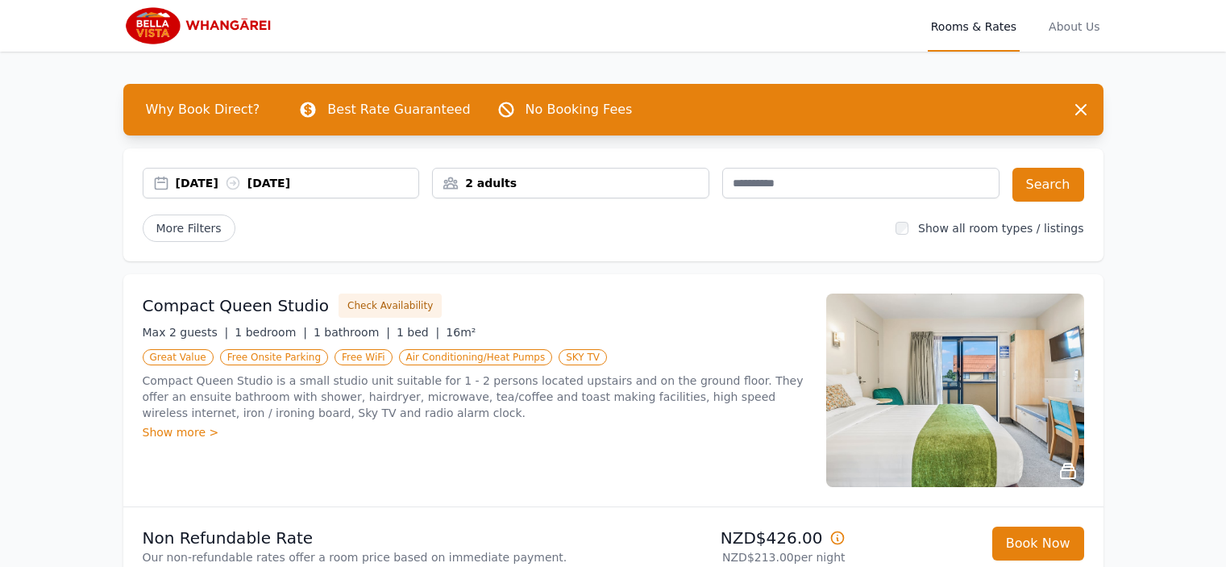 The image size is (1226, 567). What do you see at coordinates (398, 110) in the screenshot?
I see `p: Best Rate Guaranteed` at bounding box center [398, 110].